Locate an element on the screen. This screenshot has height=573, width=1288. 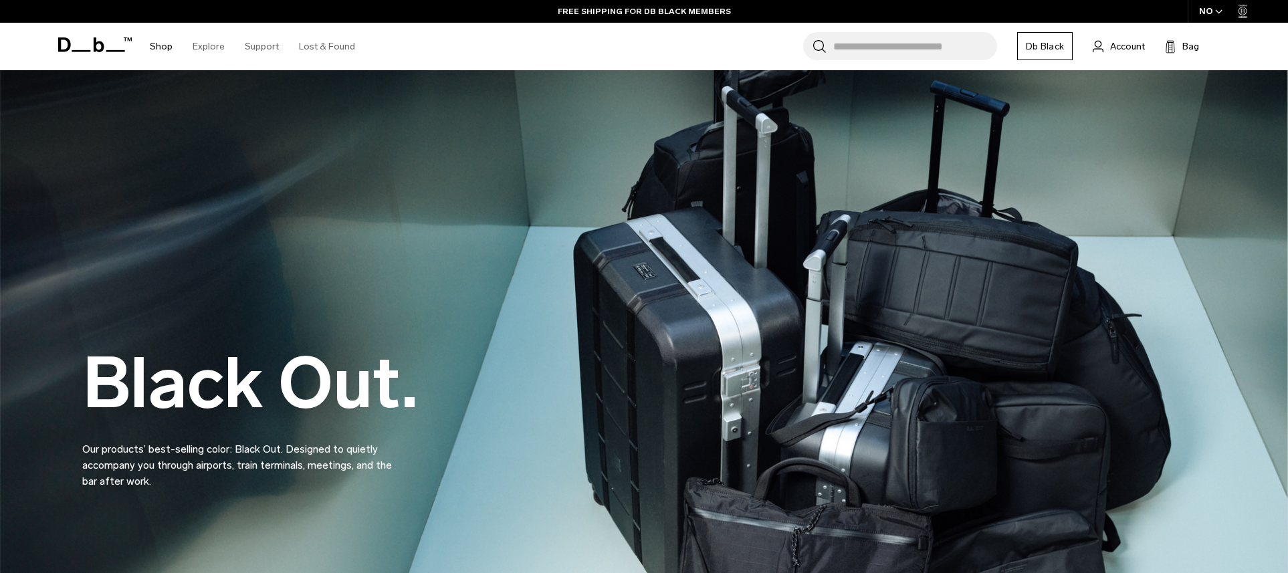
a: Db Black is located at coordinates (1045, 46).